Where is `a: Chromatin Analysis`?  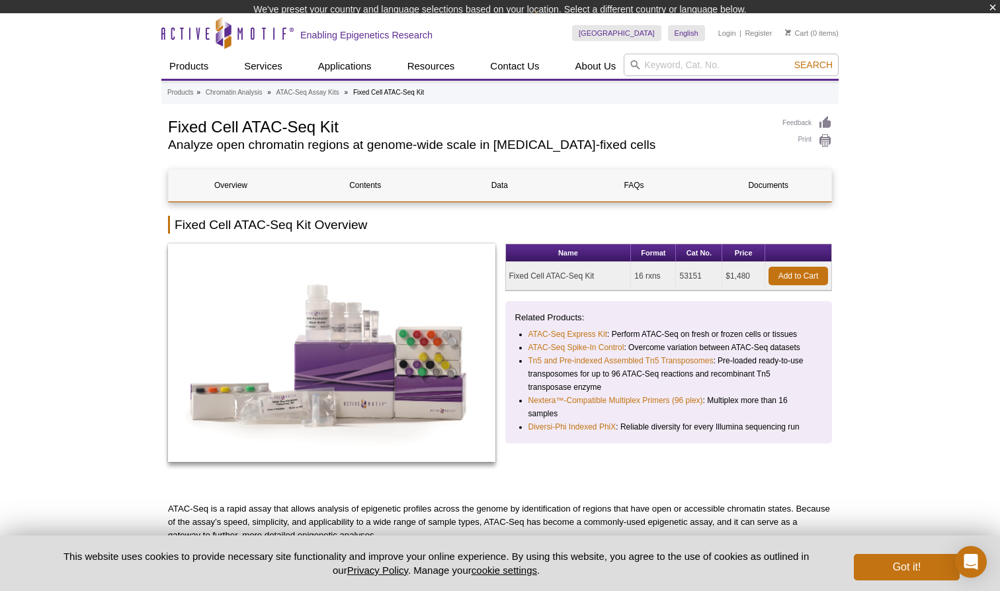 a: Chromatin Analysis is located at coordinates (234, 93).